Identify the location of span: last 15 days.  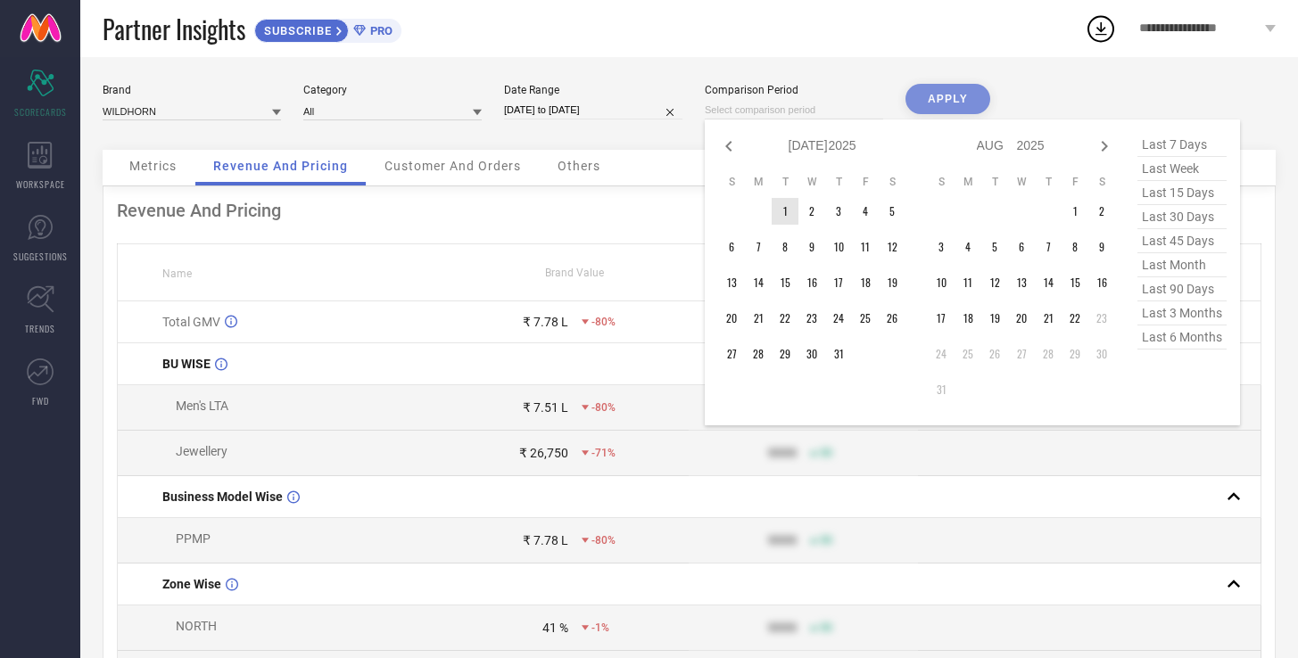
(1182, 193).